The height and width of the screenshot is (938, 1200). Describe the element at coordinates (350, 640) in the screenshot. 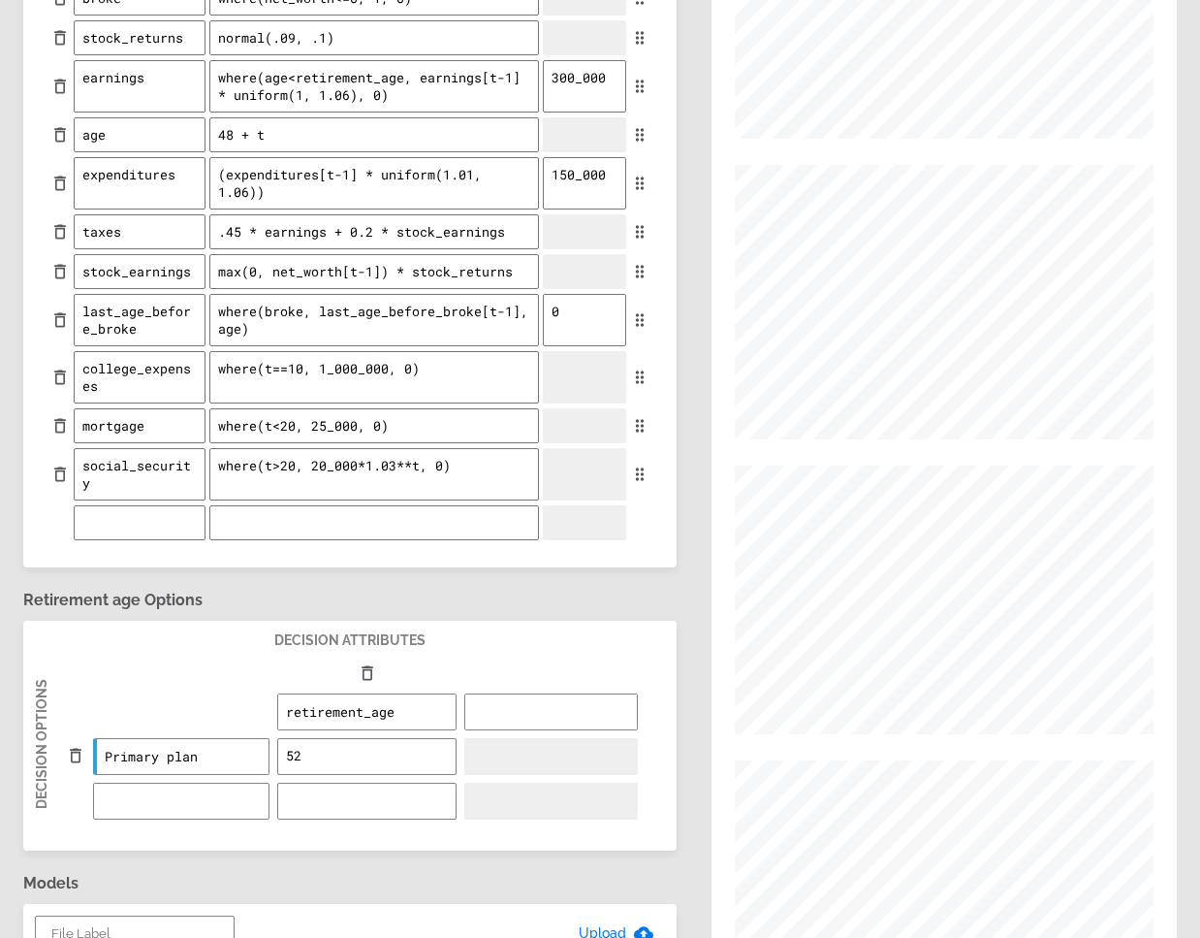

I see `span: decision attributes` at that location.